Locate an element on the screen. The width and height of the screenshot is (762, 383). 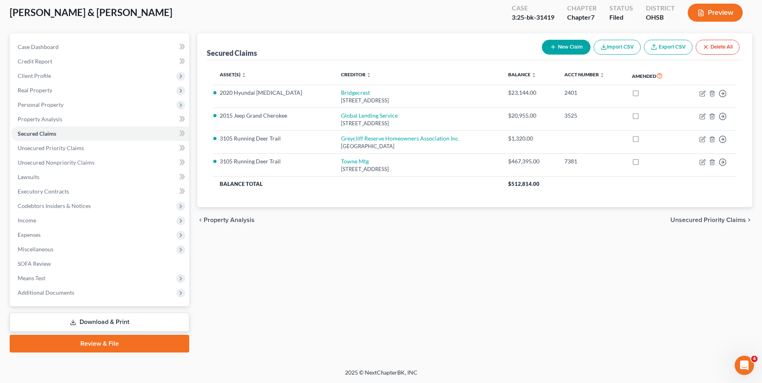
button: Unsecured Priority Claims chevron_right is located at coordinates (711, 220).